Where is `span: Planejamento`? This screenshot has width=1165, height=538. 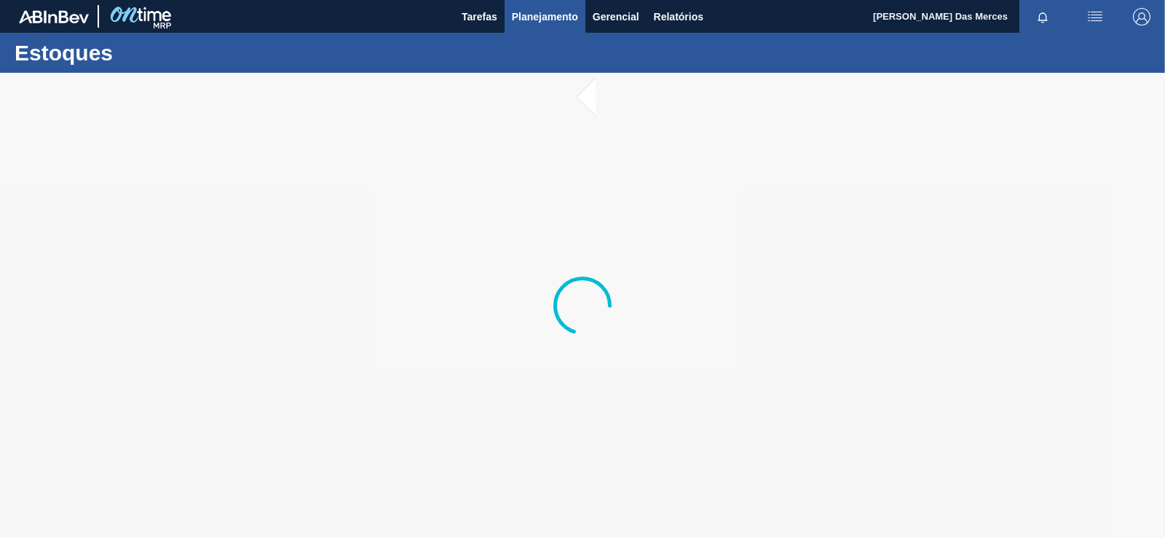 span: Planejamento is located at coordinates (545, 17).